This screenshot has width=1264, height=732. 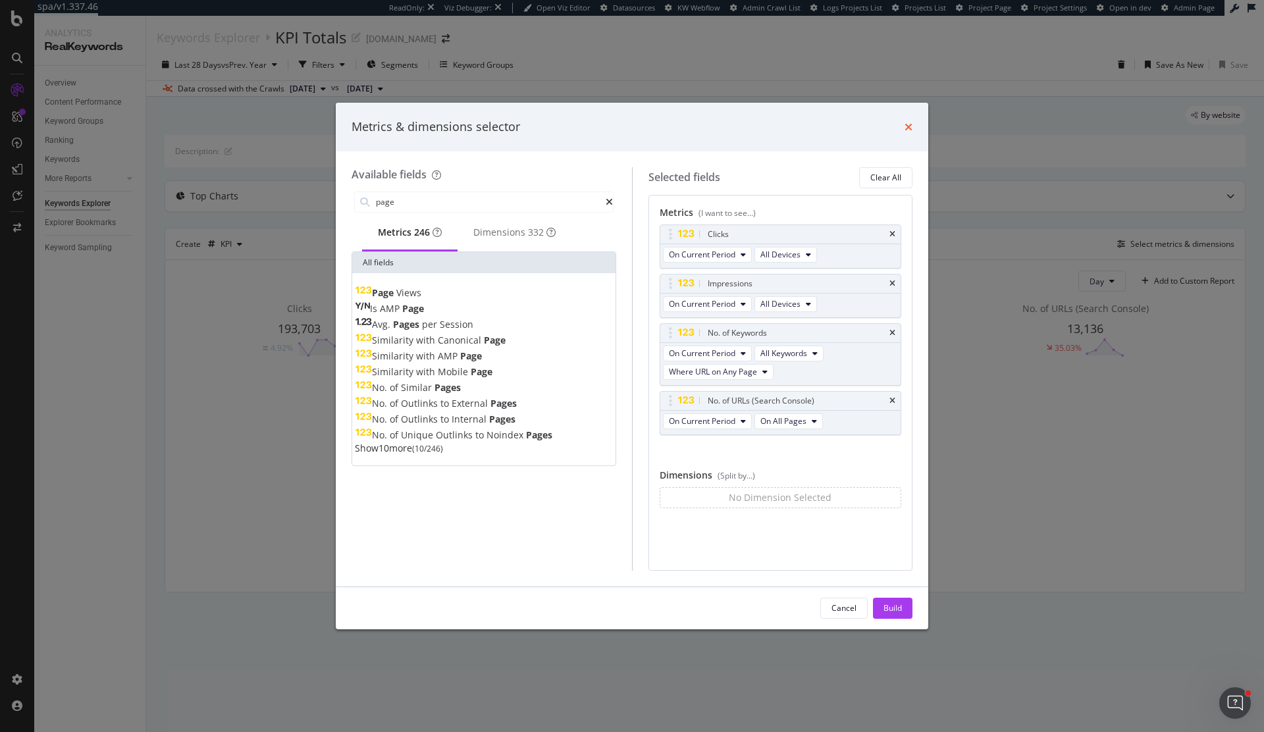 What do you see at coordinates (783, 353) in the screenshot?
I see `span: All Keywords` at bounding box center [783, 353].